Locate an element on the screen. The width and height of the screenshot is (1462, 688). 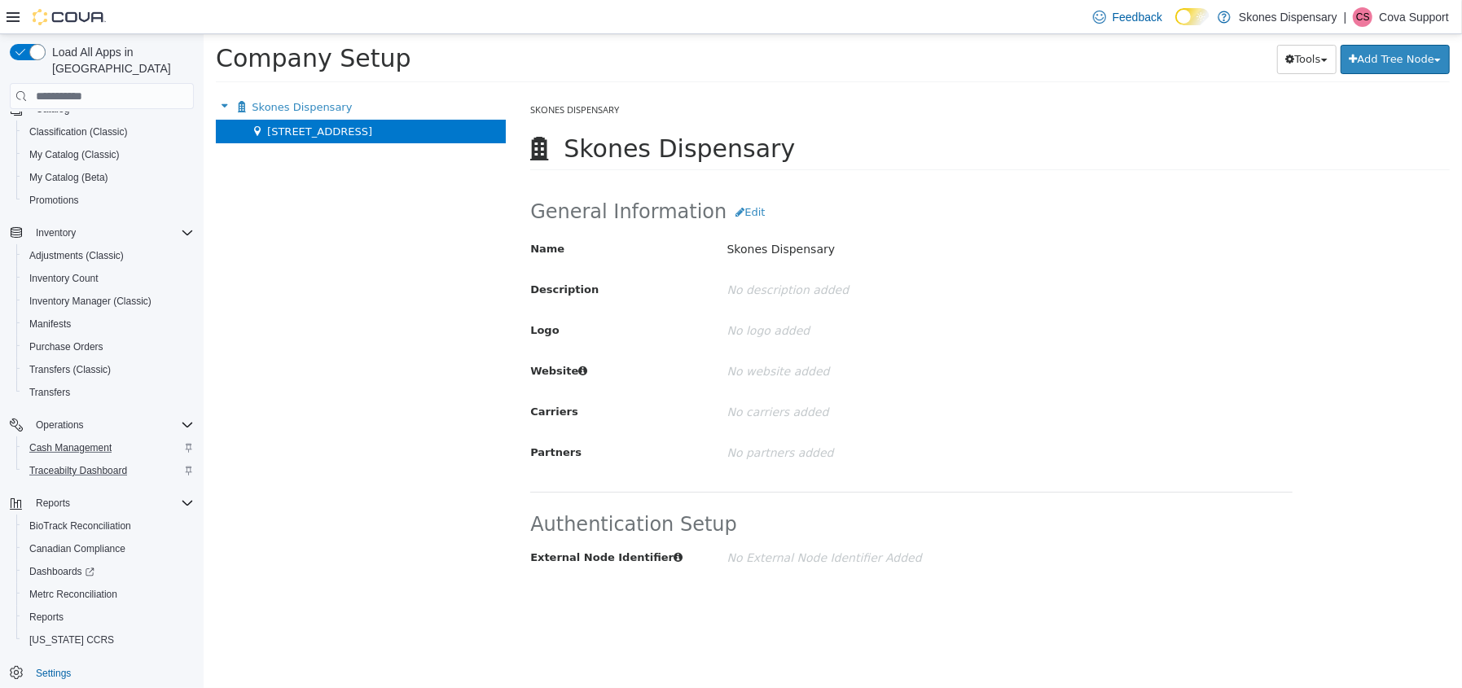
span: Carriers is located at coordinates (350, 377).